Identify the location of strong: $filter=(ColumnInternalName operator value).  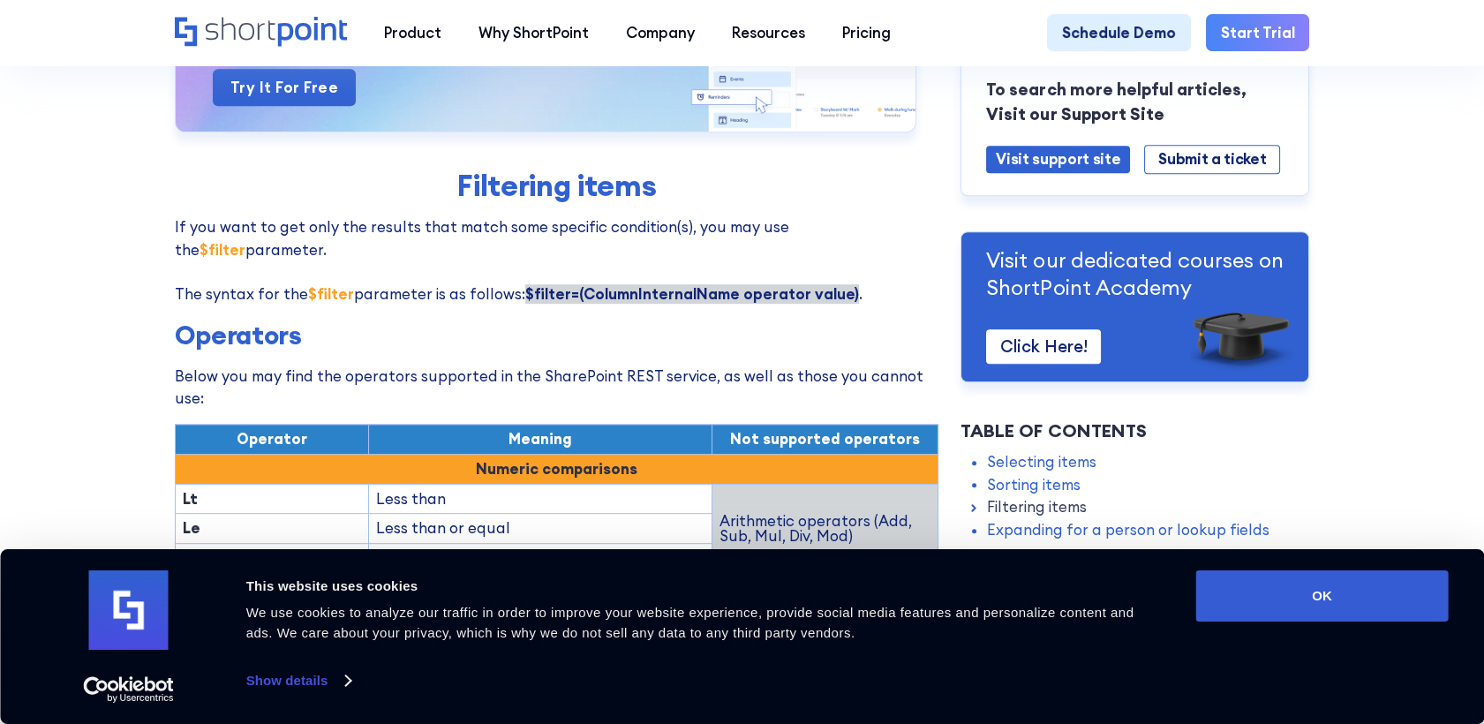
(692, 294).